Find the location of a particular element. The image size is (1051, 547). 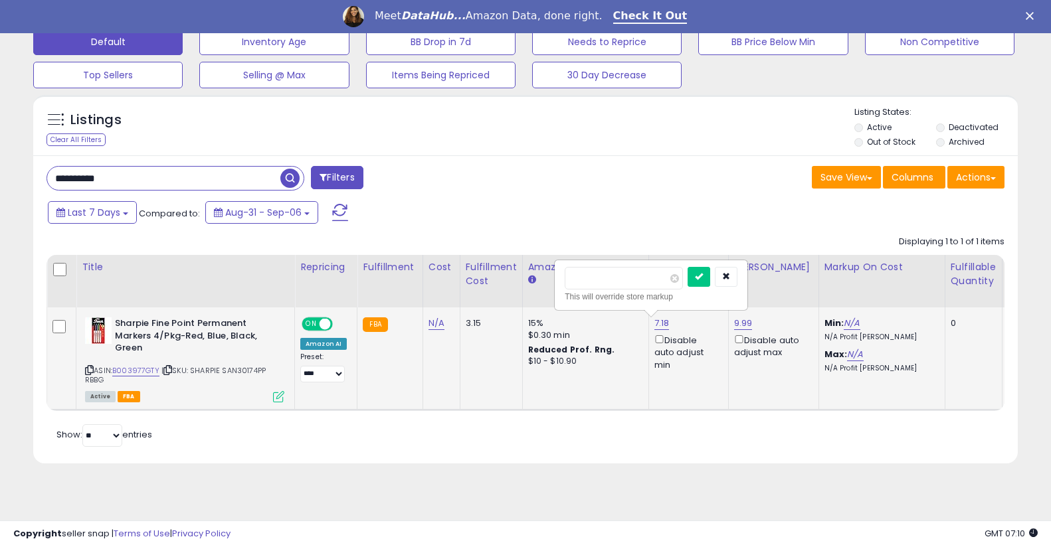

button: Non Competitive is located at coordinates (939, 42).